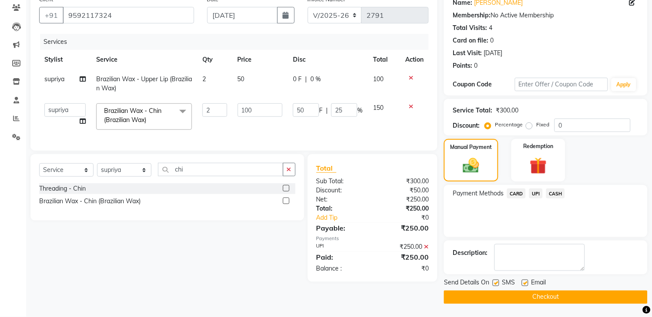  Describe the element at coordinates (326, 168) in the screenshot. I see `span: Total` at that location.